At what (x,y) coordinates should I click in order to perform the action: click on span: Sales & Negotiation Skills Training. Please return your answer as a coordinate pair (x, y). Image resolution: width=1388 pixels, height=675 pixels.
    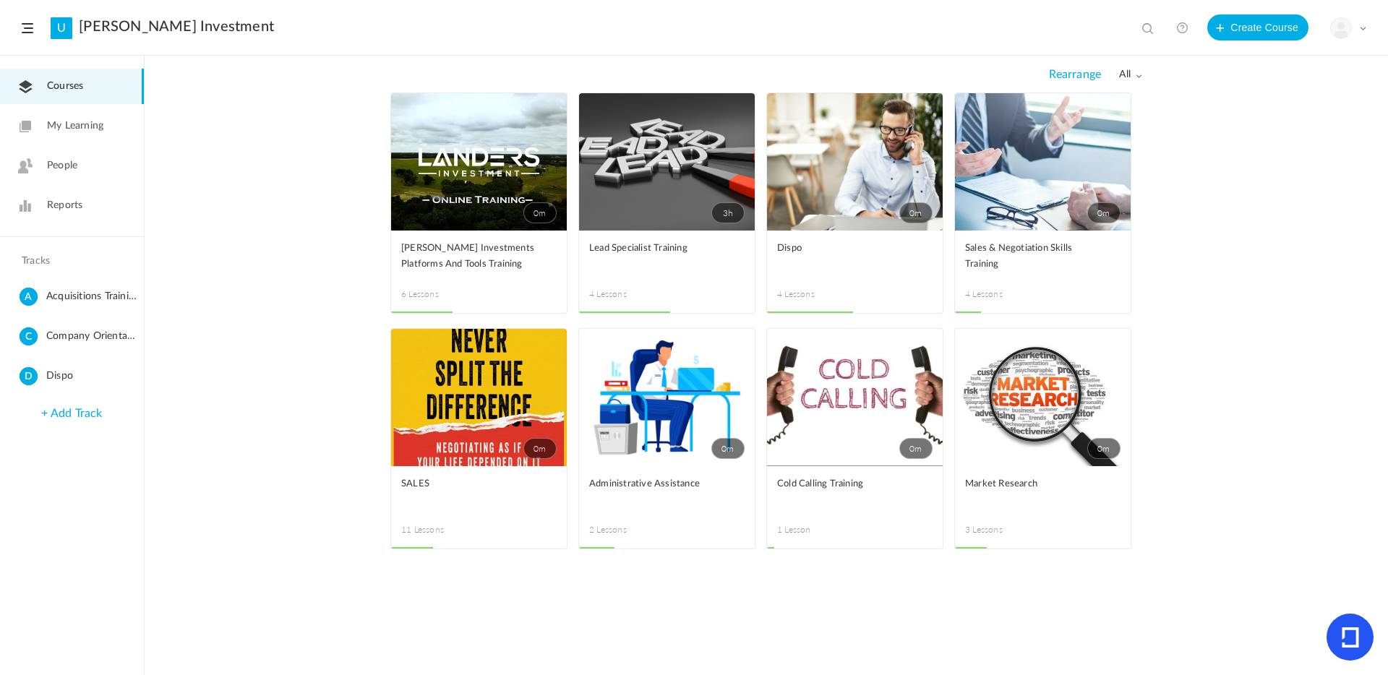
    Looking at the image, I should click on (1032, 257).